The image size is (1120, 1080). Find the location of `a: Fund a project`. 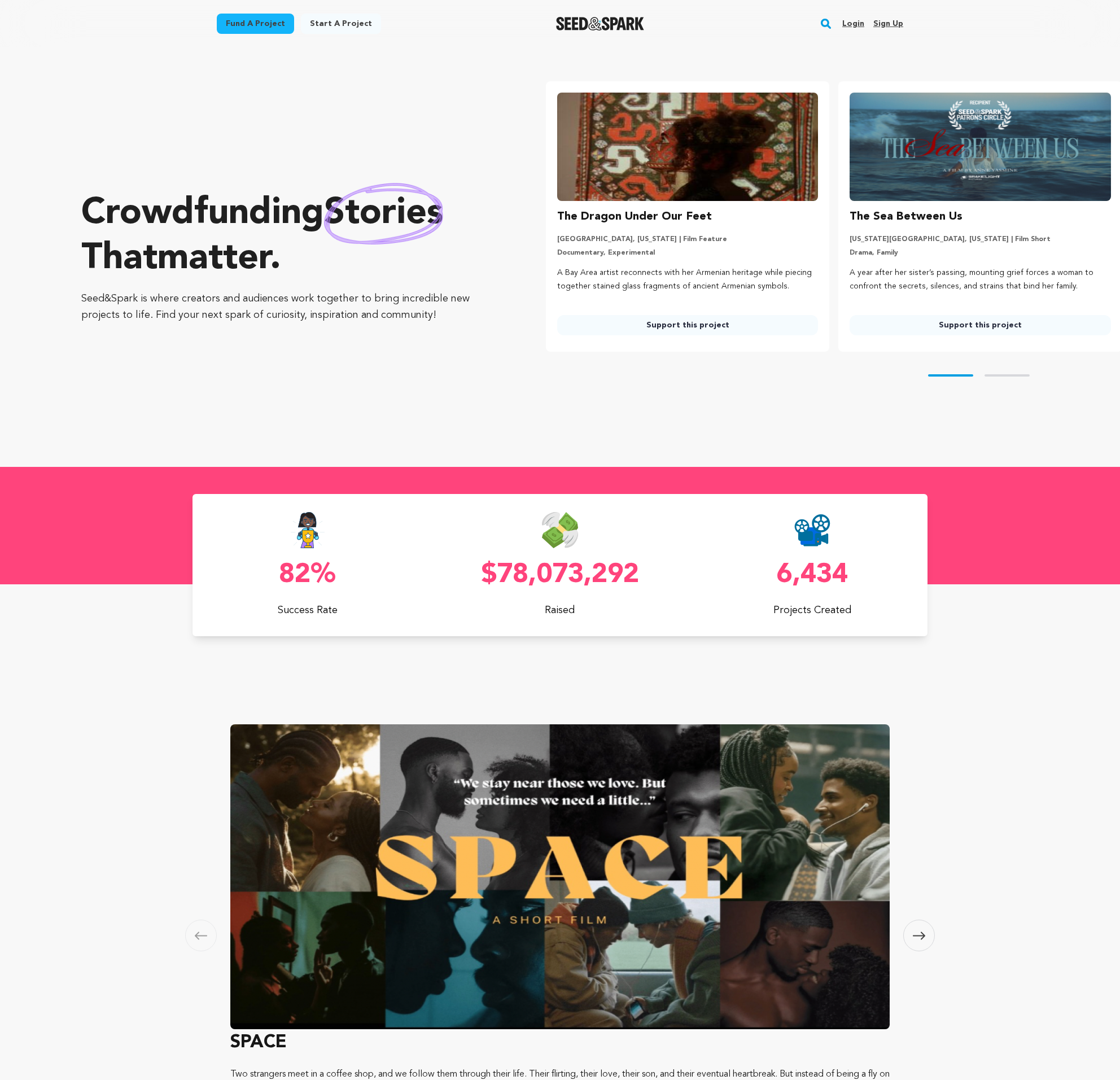

a: Fund a project is located at coordinates (255, 24).